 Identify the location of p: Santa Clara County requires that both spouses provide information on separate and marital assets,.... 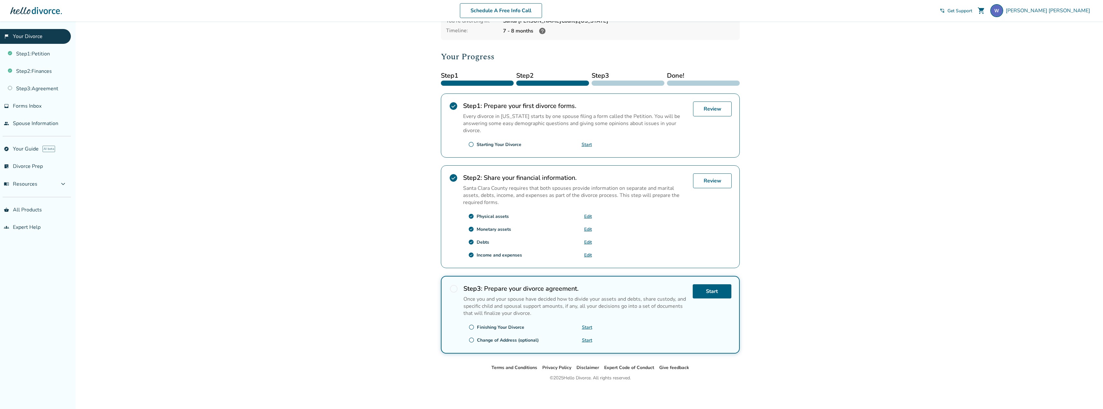
(575, 195).